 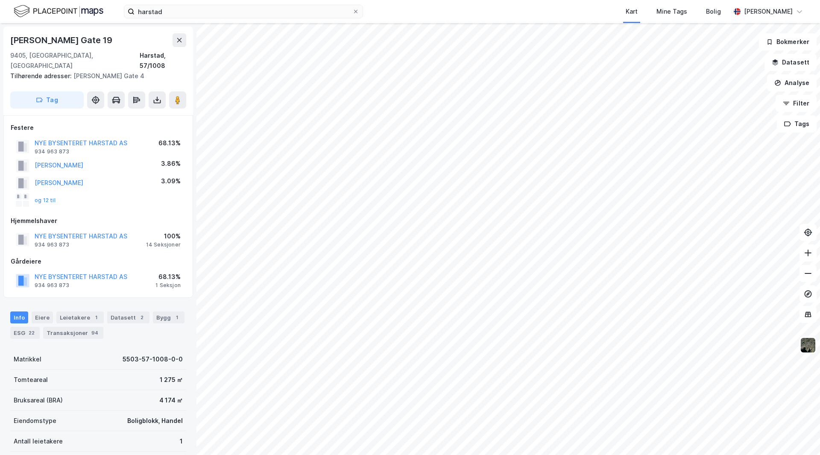 What do you see at coordinates (153, 359) in the screenshot?
I see `div: 5503-57-1008-0-0` at bounding box center [153, 359].